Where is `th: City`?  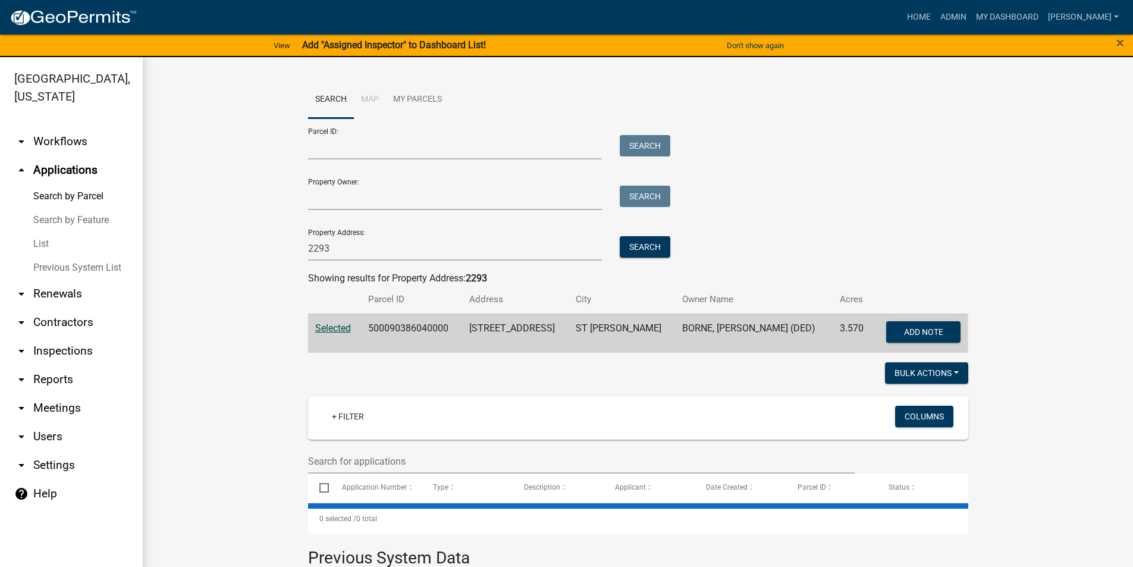 th: City is located at coordinates (621, 299).